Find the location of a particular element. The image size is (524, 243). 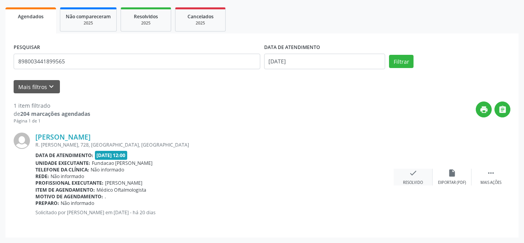

button: Mais filtroskeyboard_arrow_down is located at coordinates (37, 87).